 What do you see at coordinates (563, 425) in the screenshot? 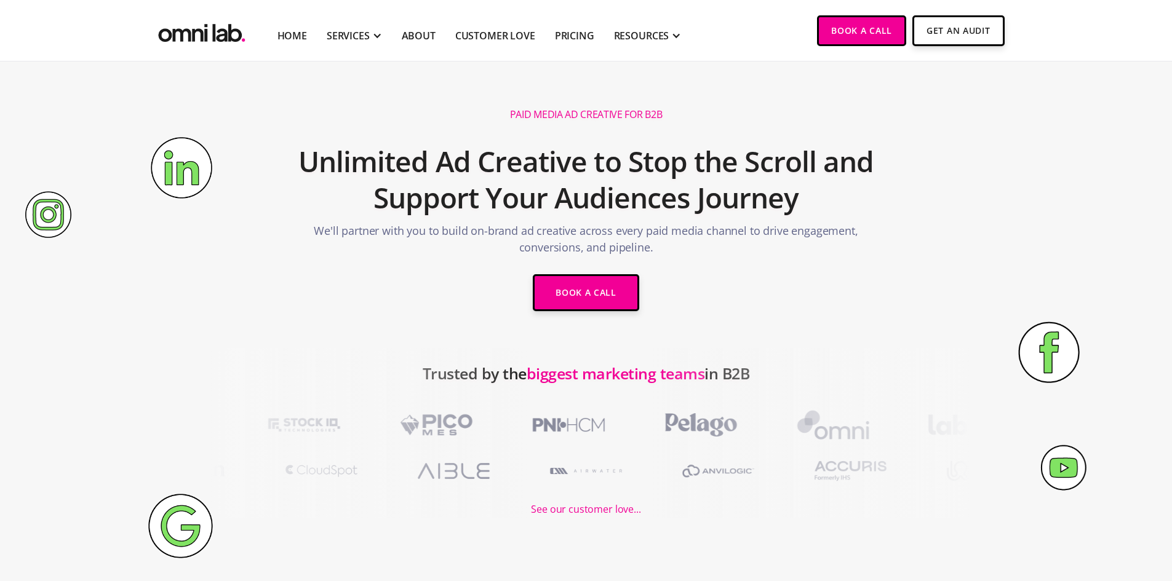
I see `img: PNI` at bounding box center [563, 425].